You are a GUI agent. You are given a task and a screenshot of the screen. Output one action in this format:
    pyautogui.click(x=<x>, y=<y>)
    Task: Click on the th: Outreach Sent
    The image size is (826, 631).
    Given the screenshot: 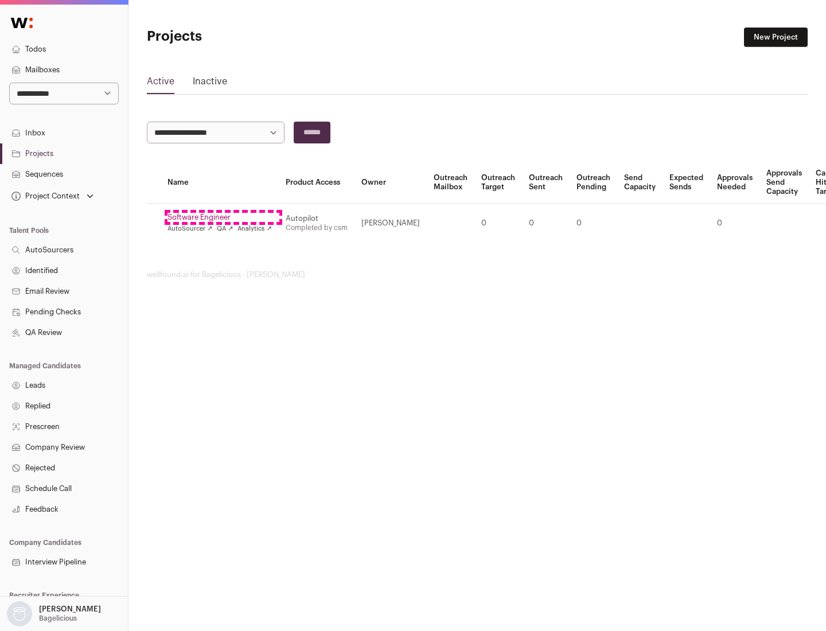 What is the action you would take?
    pyautogui.click(x=546, y=182)
    